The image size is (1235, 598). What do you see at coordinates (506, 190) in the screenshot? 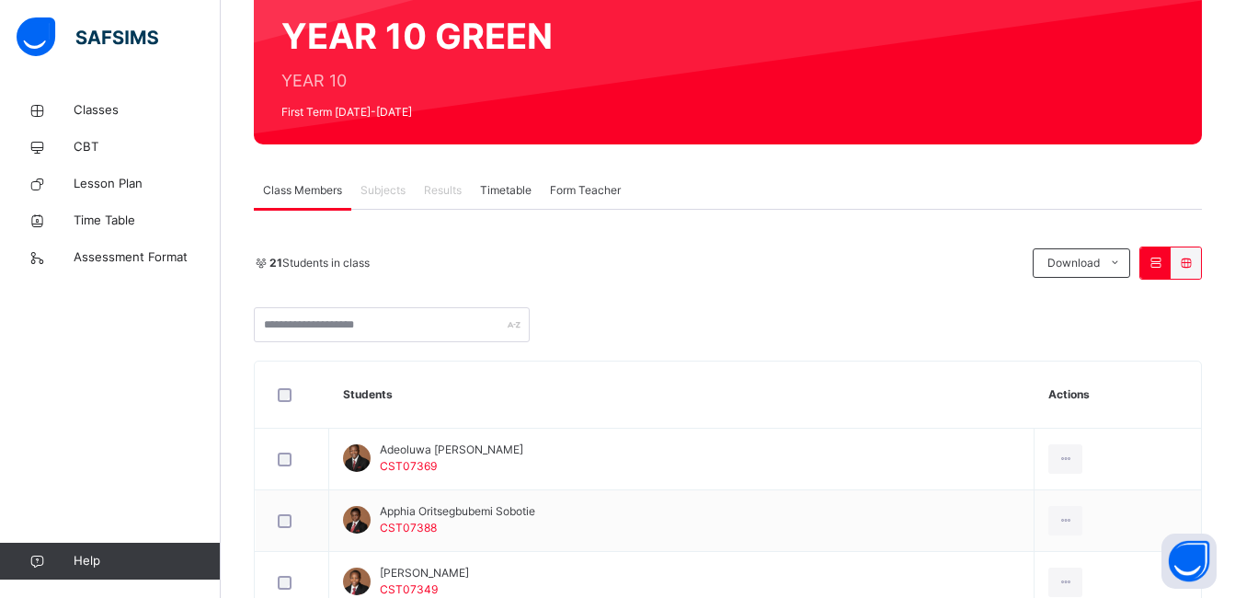
I see `span: Timetable` at bounding box center [506, 190].